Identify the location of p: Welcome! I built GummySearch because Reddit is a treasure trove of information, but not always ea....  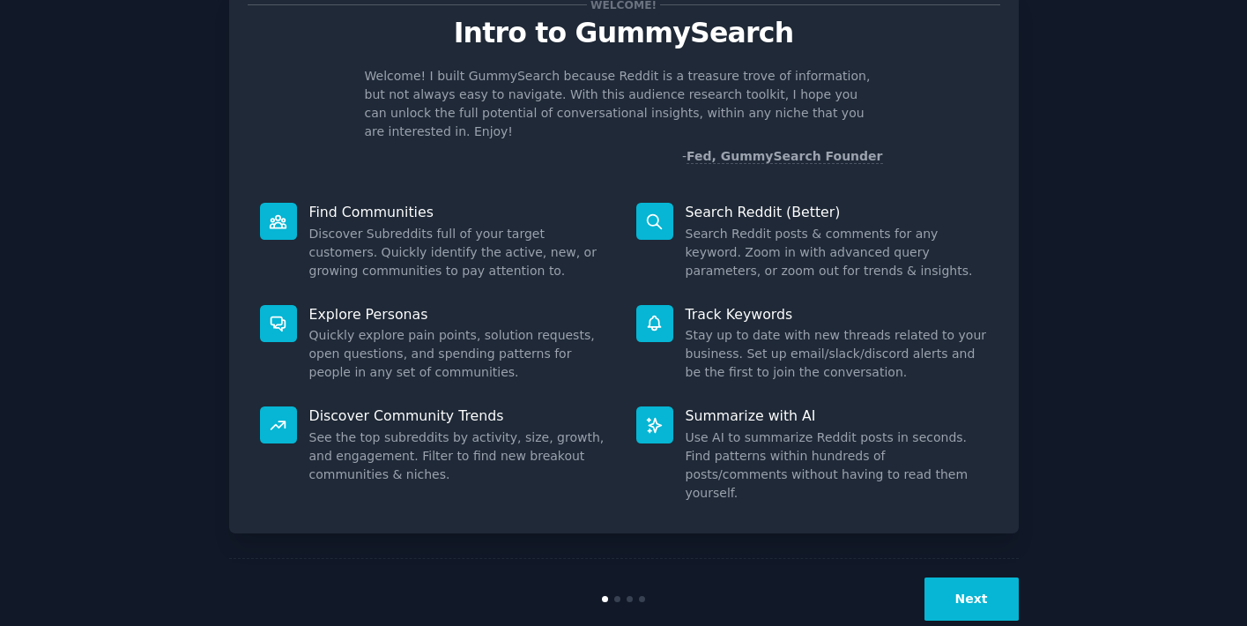
(624, 104).